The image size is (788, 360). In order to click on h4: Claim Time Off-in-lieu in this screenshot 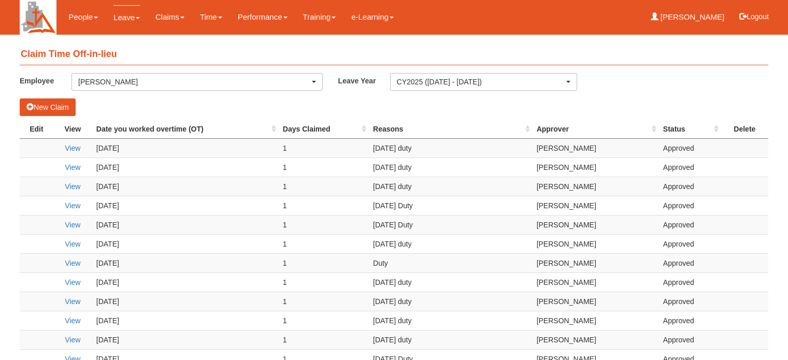, I will do `click(394, 54)`.